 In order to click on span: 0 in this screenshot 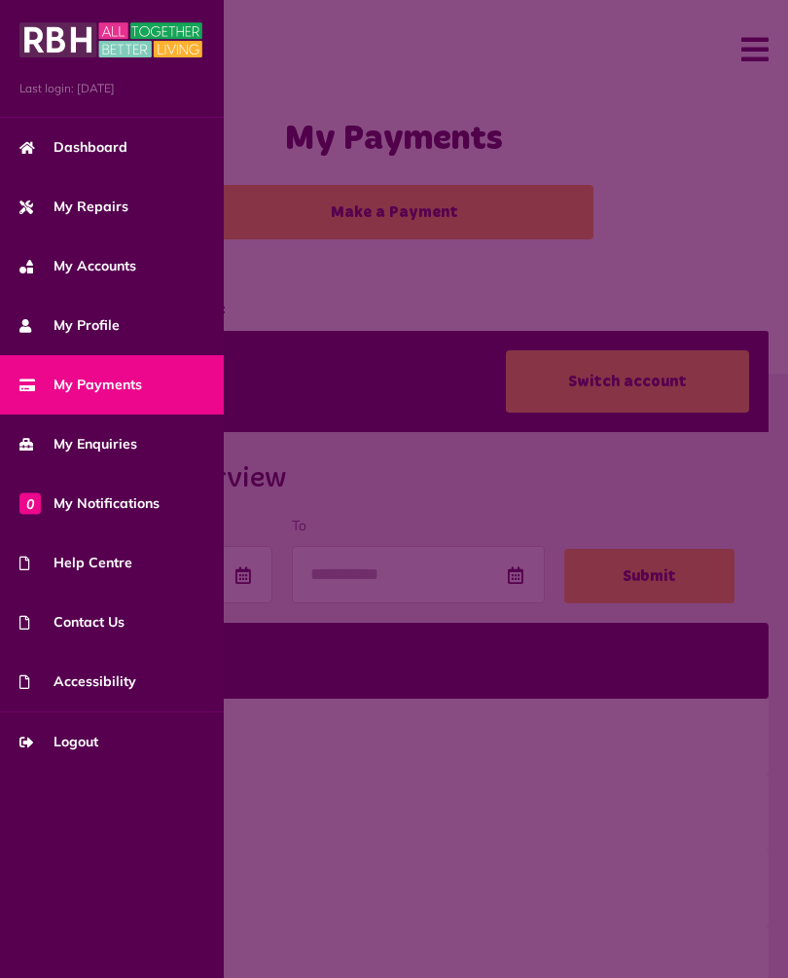, I will do `click(30, 503)`.